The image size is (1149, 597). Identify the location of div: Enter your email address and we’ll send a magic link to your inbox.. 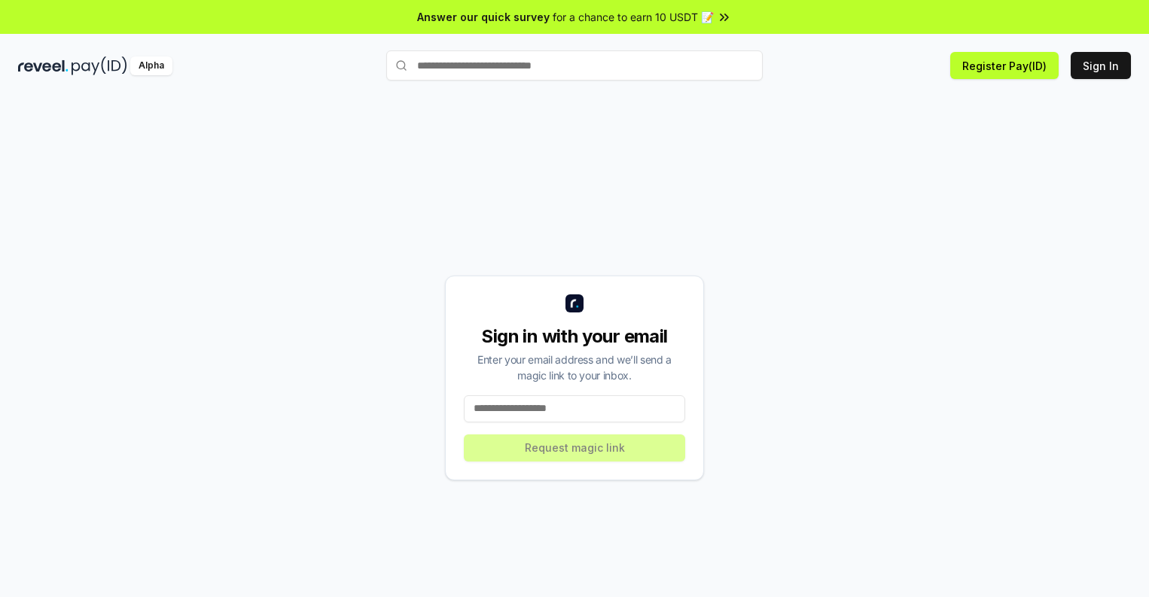
(574, 367).